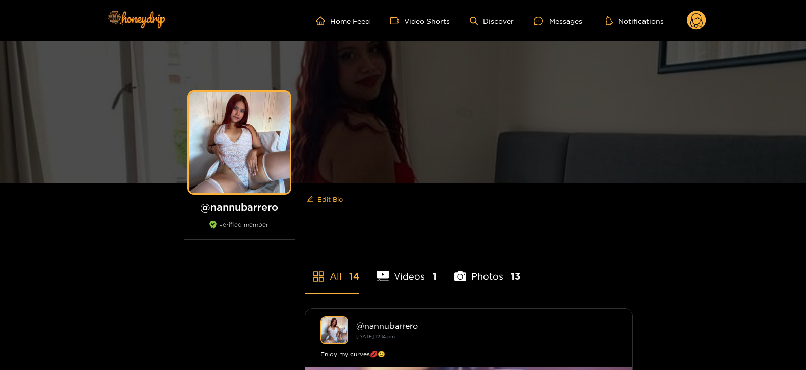 The image size is (806, 370). What do you see at coordinates (334, 330) in the screenshot?
I see `img: nannubarrero` at bounding box center [334, 330].